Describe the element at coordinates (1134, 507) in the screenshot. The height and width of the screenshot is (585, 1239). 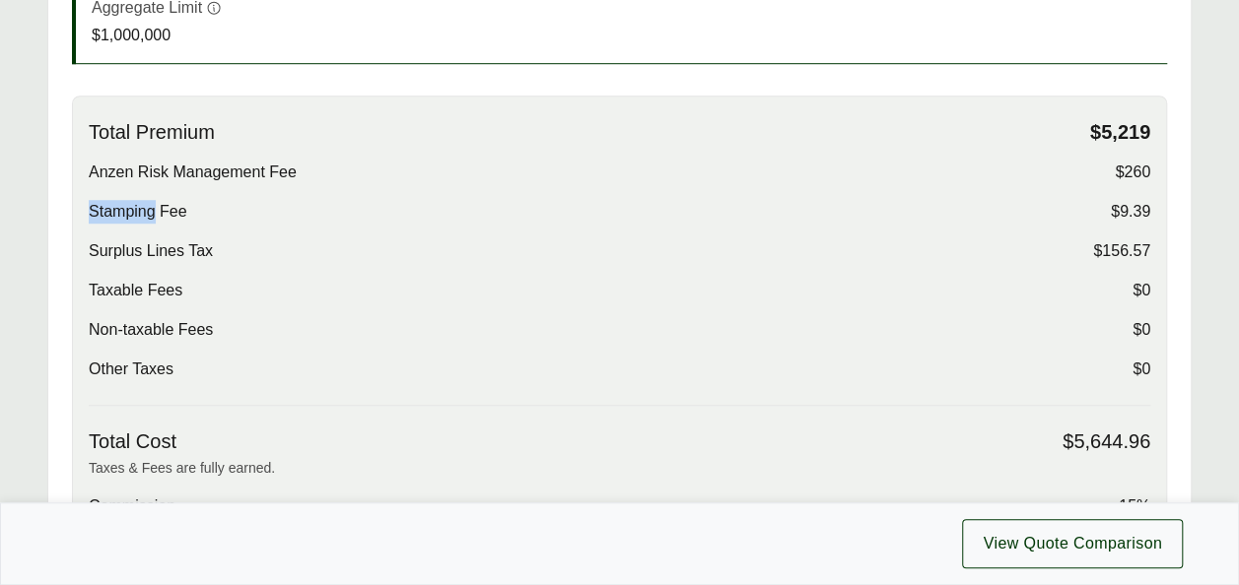
I see `span: 15%` at that location.